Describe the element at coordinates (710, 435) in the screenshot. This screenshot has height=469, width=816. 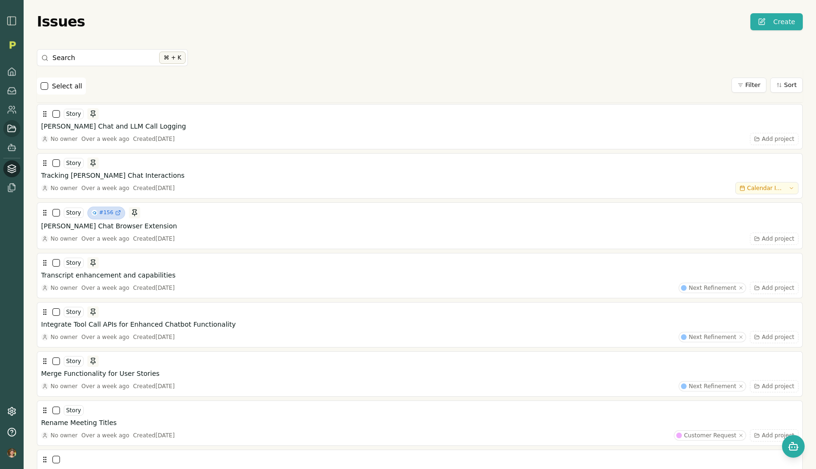
I see `span: Customer Request` at that location.